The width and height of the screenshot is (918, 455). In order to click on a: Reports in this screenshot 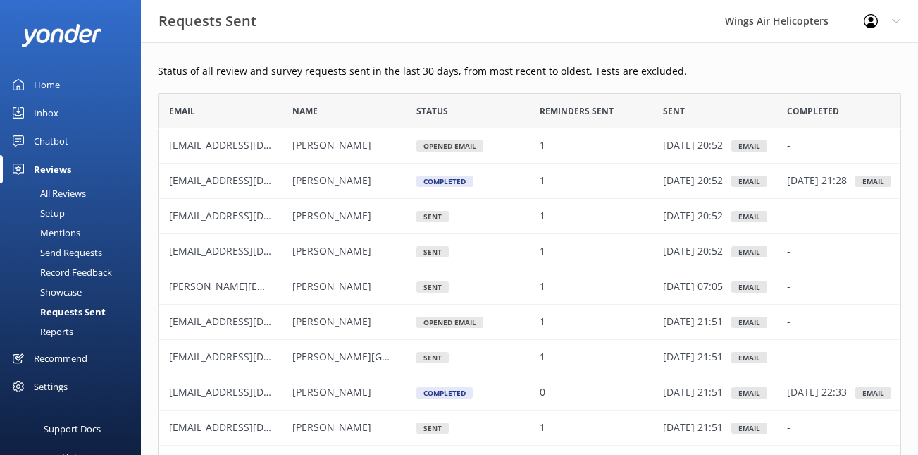, I will do `click(75, 331)`.